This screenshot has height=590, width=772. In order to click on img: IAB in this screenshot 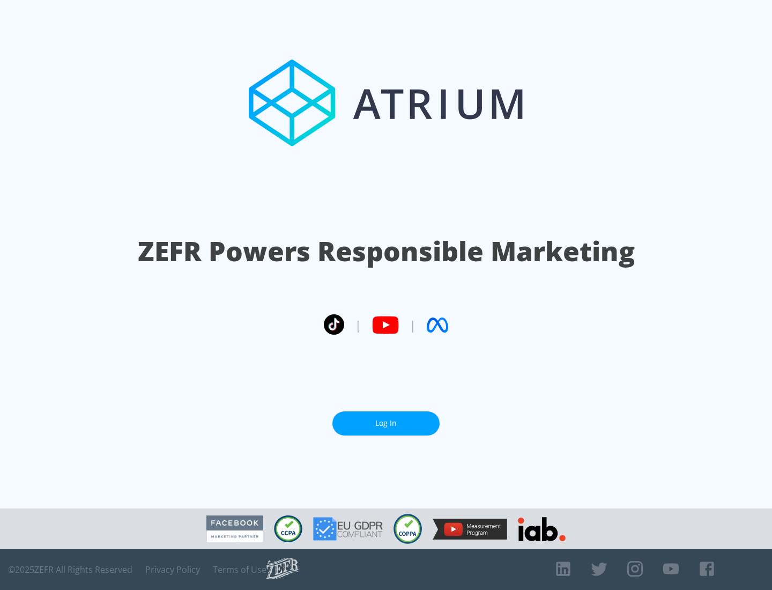, I will do `click(542, 529)`.